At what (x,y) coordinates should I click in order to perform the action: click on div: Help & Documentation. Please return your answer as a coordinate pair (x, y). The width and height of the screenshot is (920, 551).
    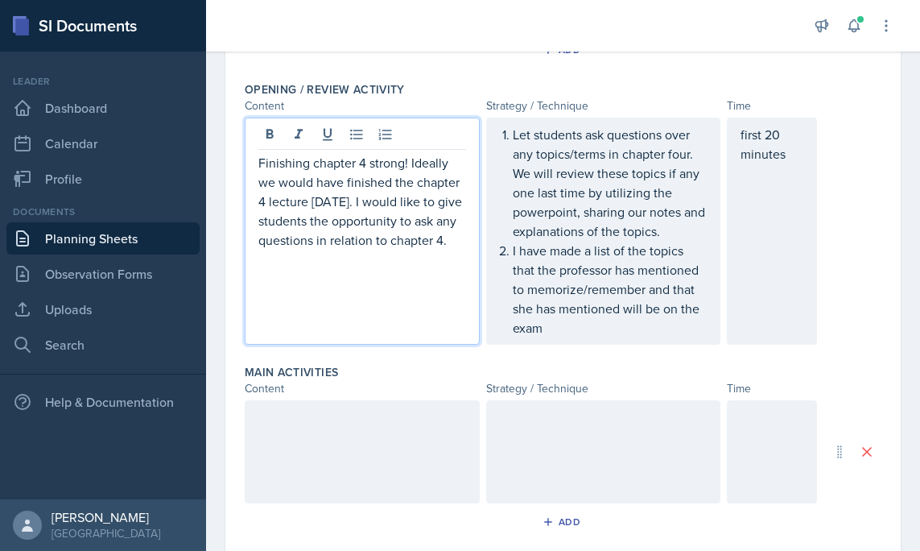
    Looking at the image, I should click on (103, 402).